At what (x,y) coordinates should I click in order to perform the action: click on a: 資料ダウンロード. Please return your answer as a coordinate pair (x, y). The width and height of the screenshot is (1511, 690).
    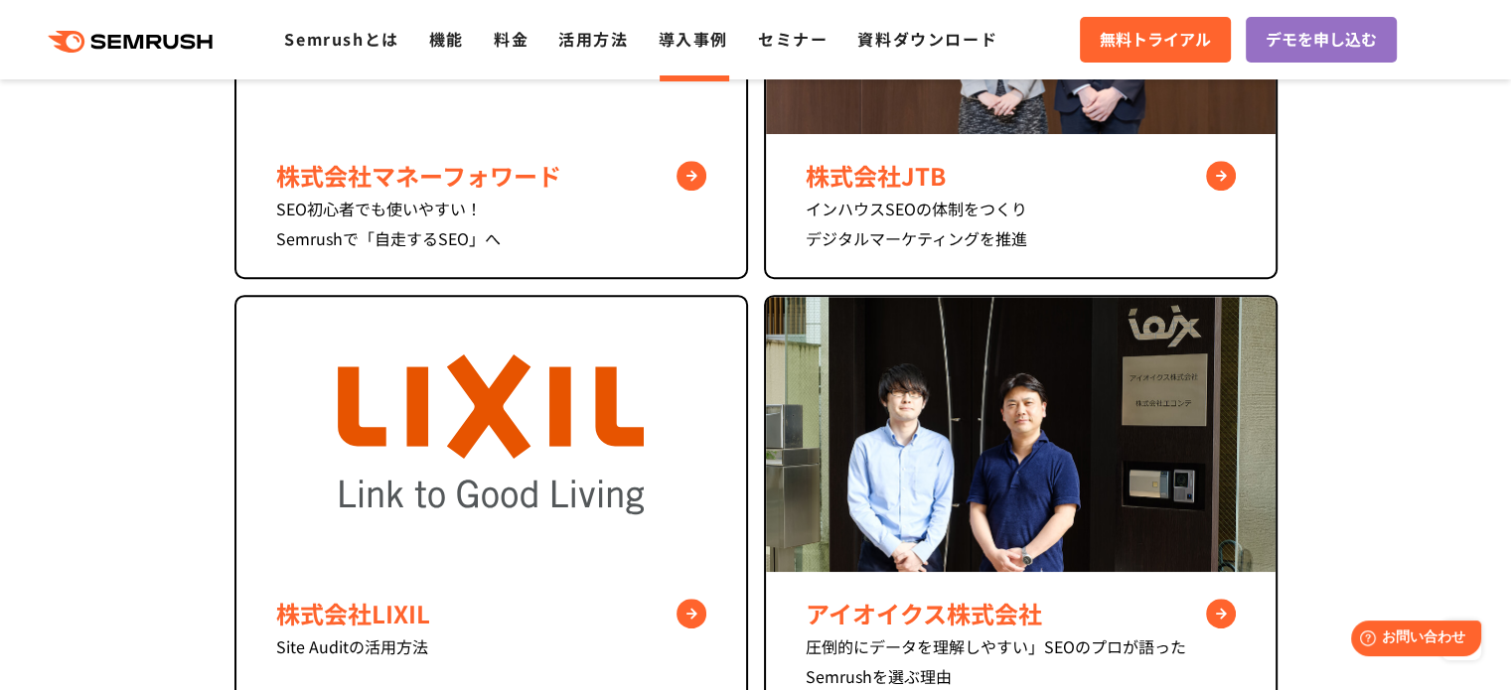
    Looking at the image, I should click on (927, 39).